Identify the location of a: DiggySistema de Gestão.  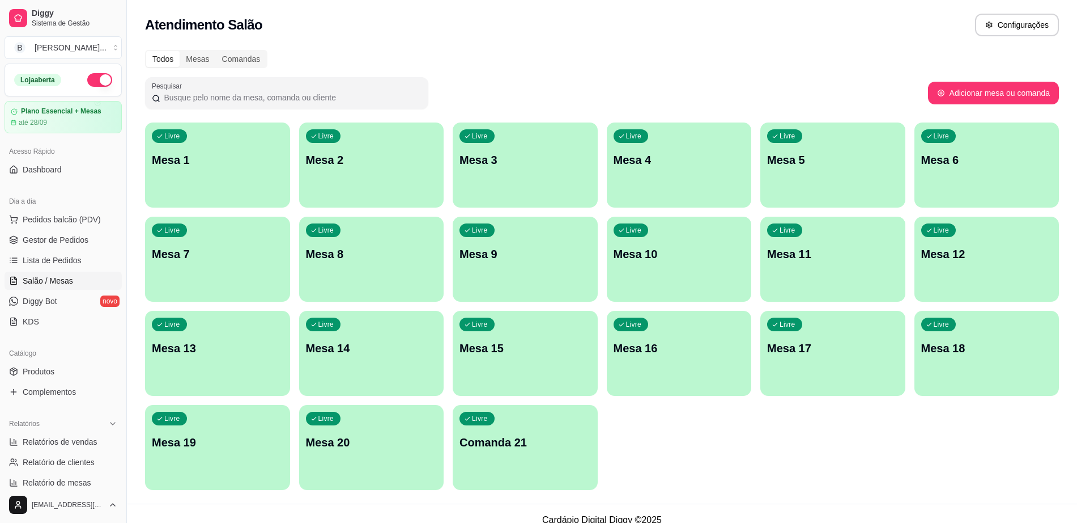
(63, 18).